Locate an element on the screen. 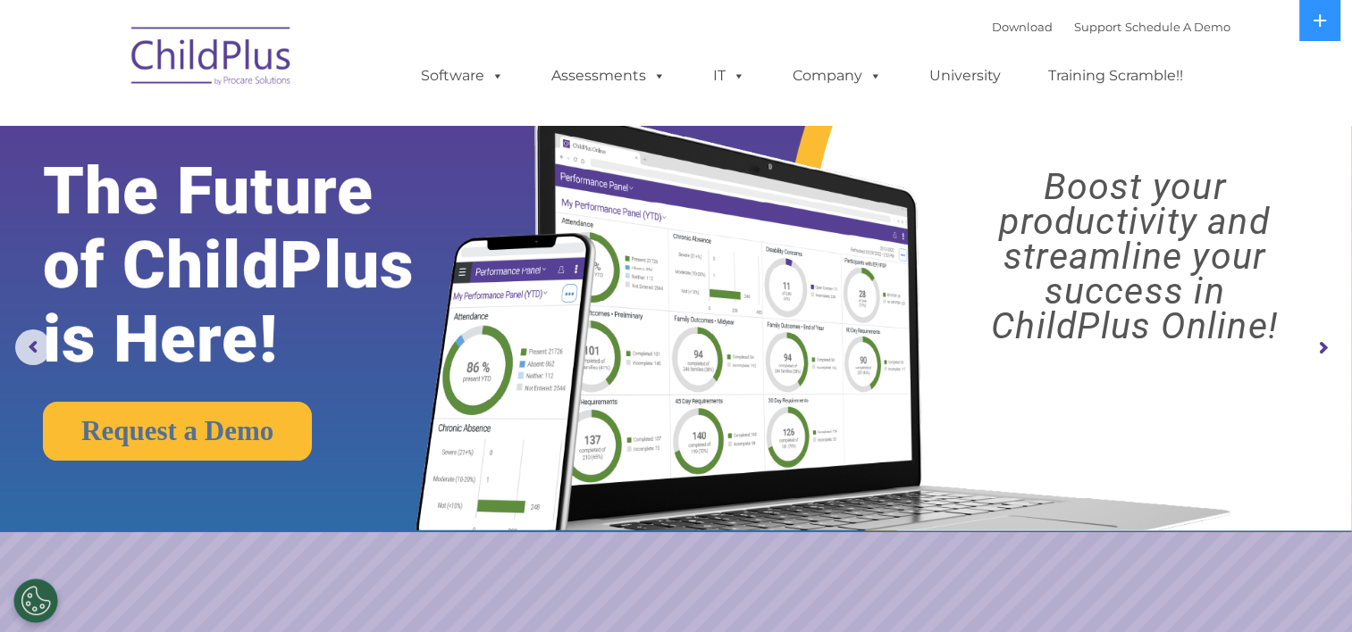  a: Support is located at coordinates (1097, 27).